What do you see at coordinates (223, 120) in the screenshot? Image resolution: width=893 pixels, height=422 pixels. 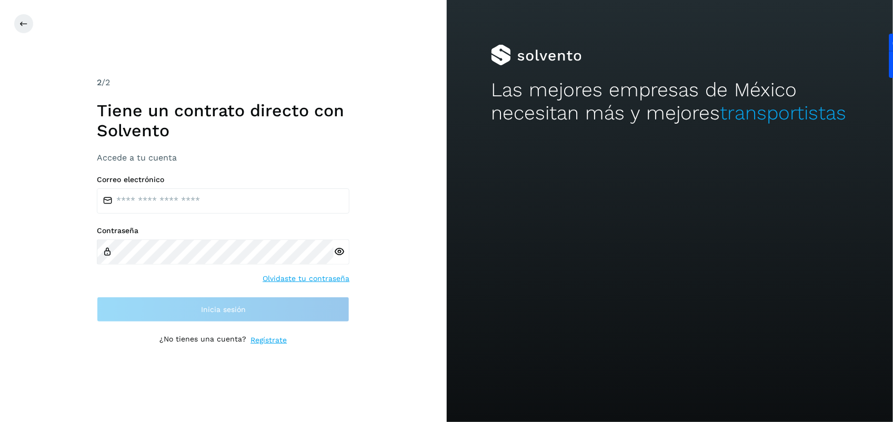 I see `h1: Tiene un contrato directo con Solvento` at bounding box center [223, 120].